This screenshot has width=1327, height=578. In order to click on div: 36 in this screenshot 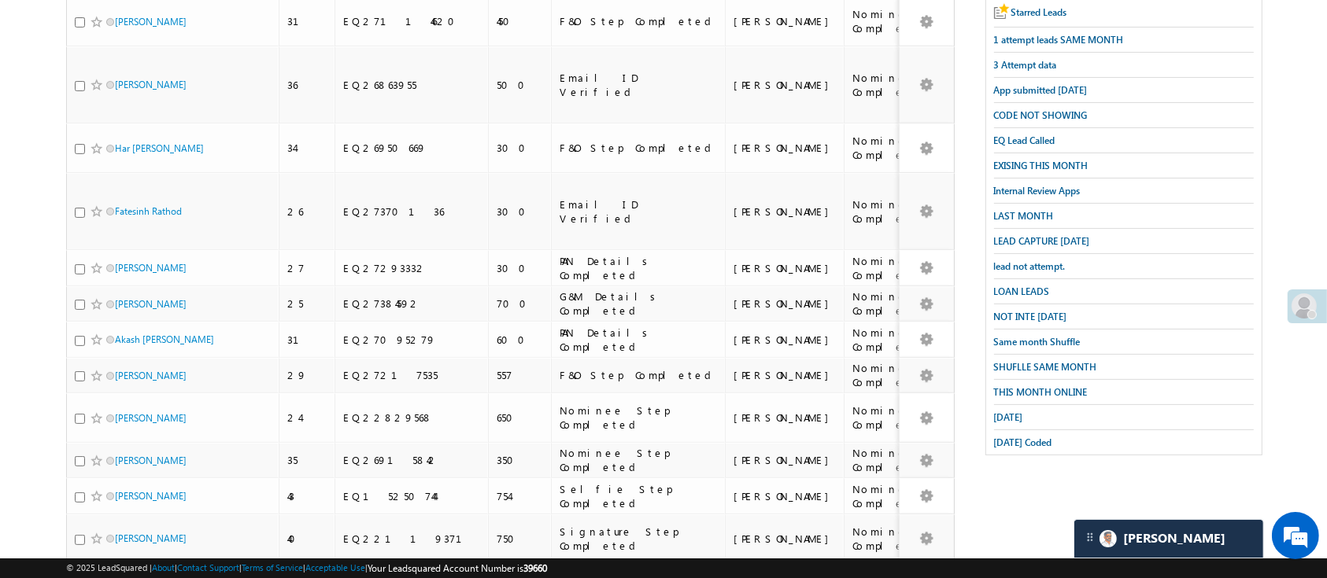, I will do `click(307, 85)`.